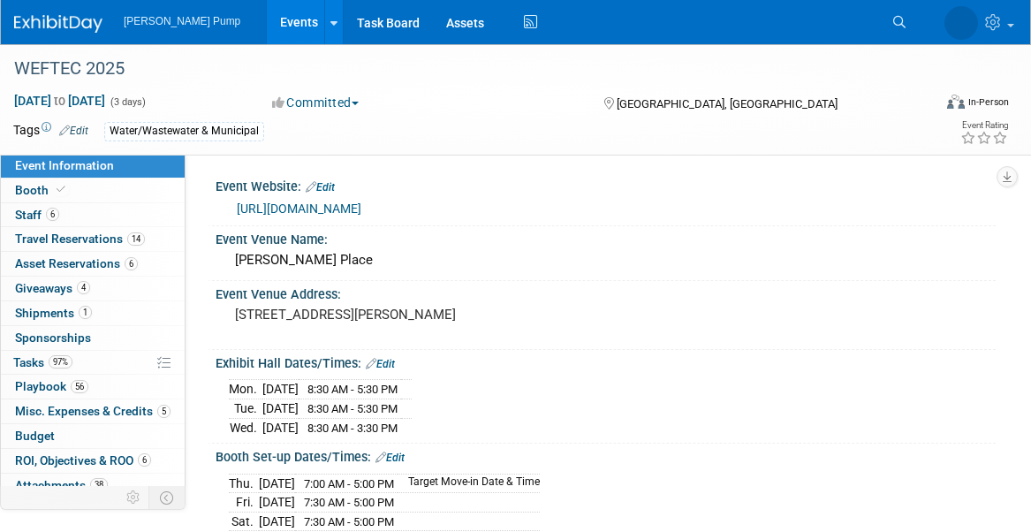 Image resolution: width=1031 pixels, height=532 pixels. Describe the element at coordinates (468, 483) in the screenshot. I see `td: Target Move-in Date & Time` at that location.